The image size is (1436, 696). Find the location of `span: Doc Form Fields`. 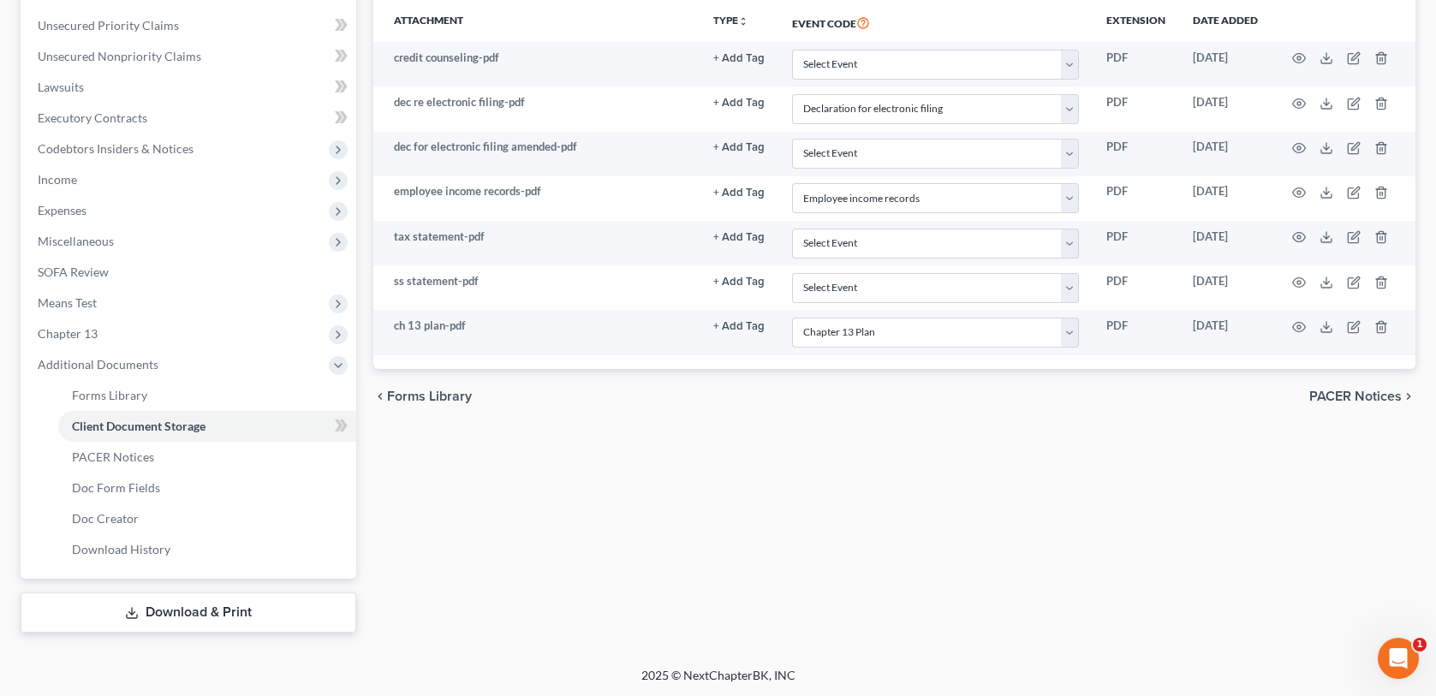

span: Doc Form Fields is located at coordinates (116, 487).